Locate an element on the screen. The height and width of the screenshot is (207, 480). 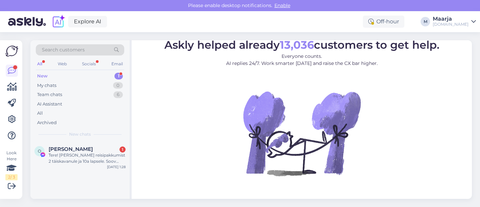
div: Email is located at coordinates (117, 64).